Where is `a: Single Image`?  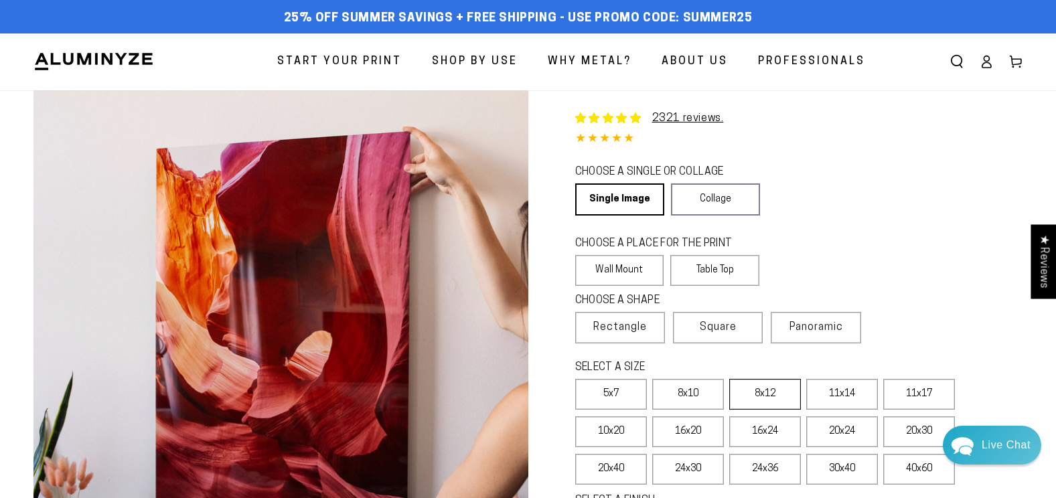
a: Single Image is located at coordinates (619, 200).